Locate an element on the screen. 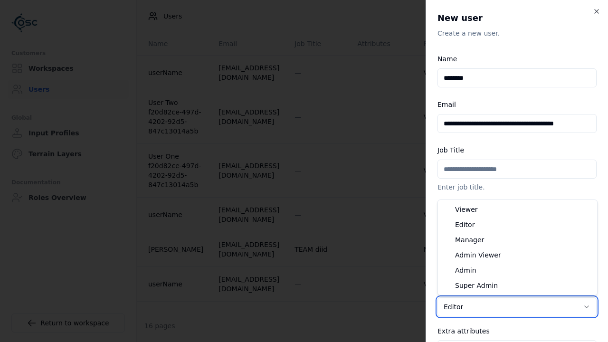  span: Viewer is located at coordinates (466, 209).